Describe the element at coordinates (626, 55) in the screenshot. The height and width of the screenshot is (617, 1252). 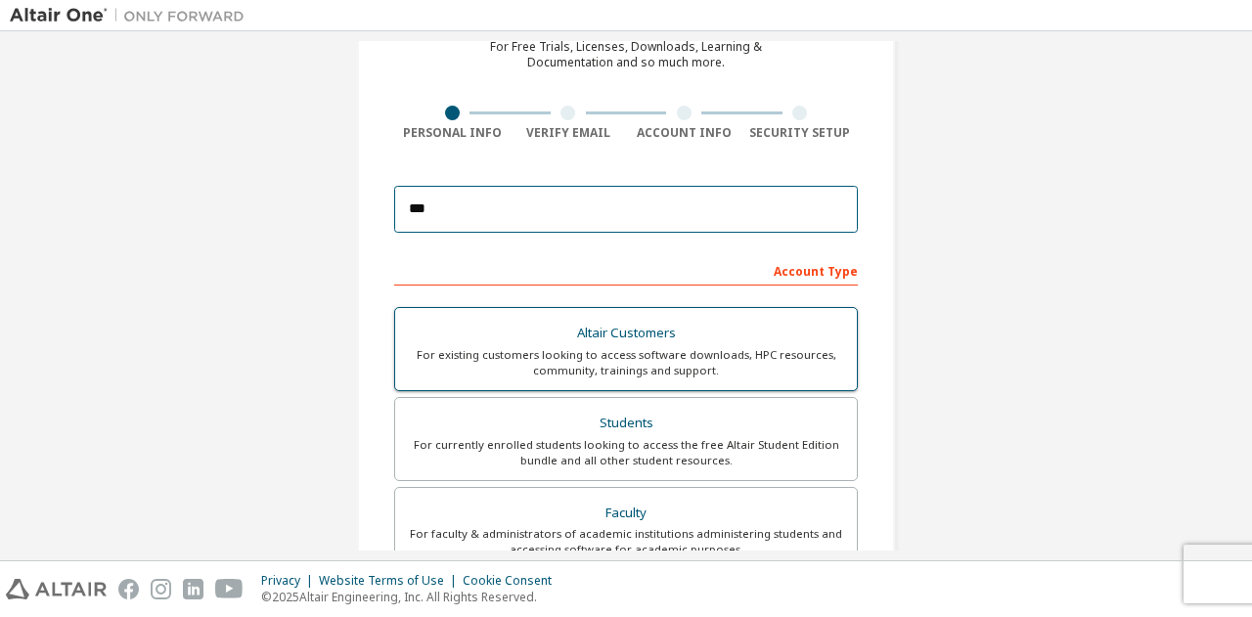
I see `div: For Free Trials, Licenses, Downloads, Learning & Documentation and so much more.` at that location.